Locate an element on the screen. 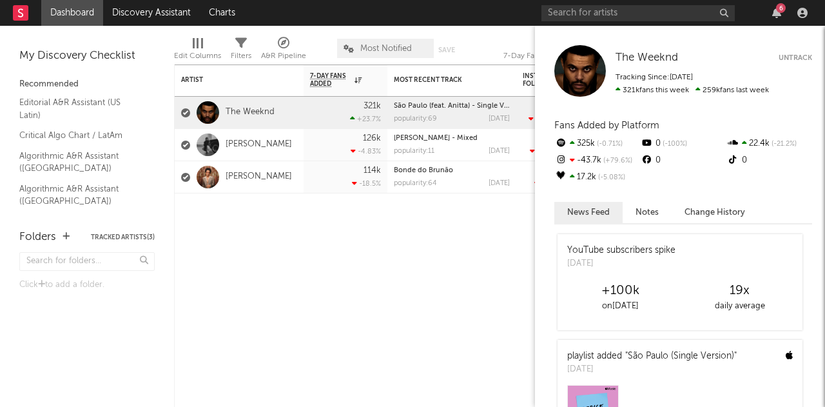  div: Bonde do Brunão is located at coordinates (452, 170).